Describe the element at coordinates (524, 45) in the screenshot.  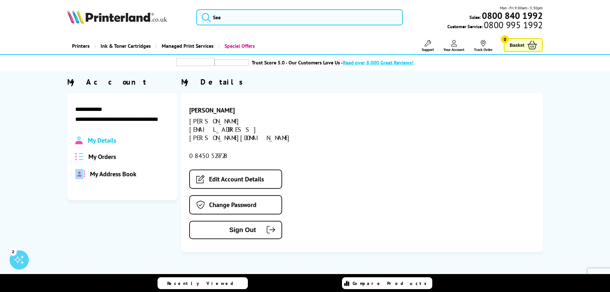
I see `a: Basket 0` at that location.